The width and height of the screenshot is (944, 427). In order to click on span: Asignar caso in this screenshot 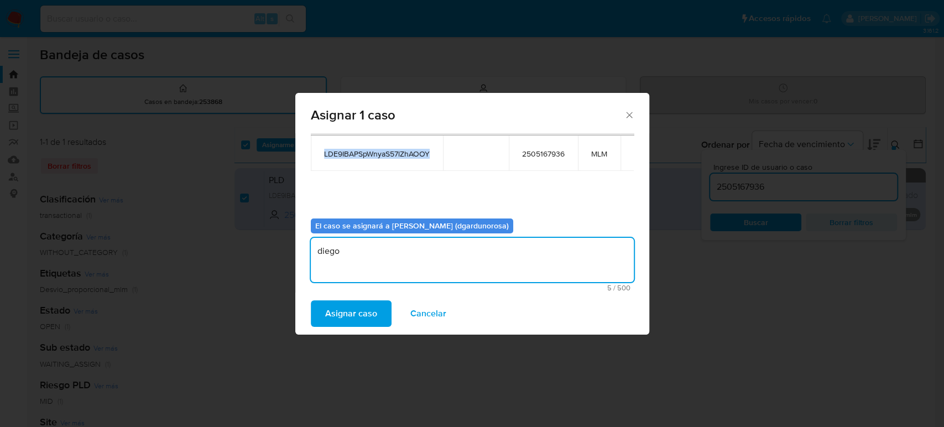, I will do `click(351, 313)`.